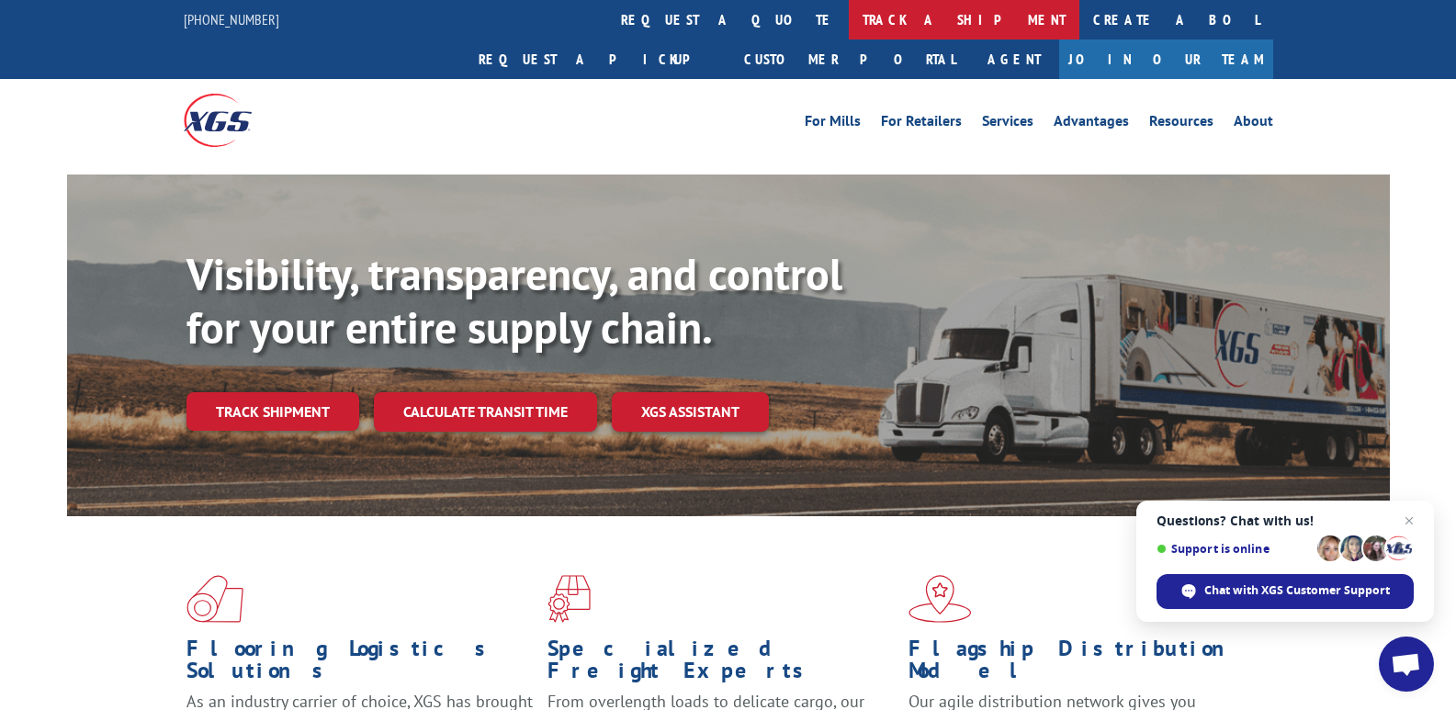  What do you see at coordinates (1014, 59) in the screenshot?
I see `a: Agent` at bounding box center [1014, 59].